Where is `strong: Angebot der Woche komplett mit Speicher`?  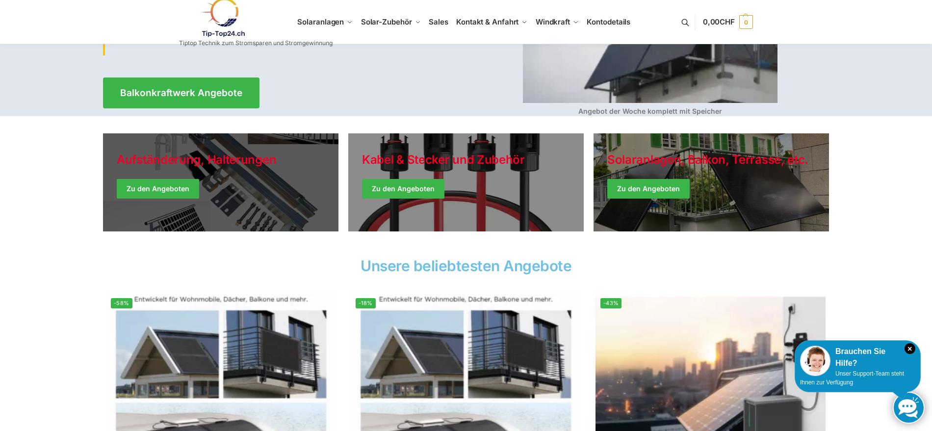 strong: Angebot der Woche komplett mit Speicher is located at coordinates (650, 111).